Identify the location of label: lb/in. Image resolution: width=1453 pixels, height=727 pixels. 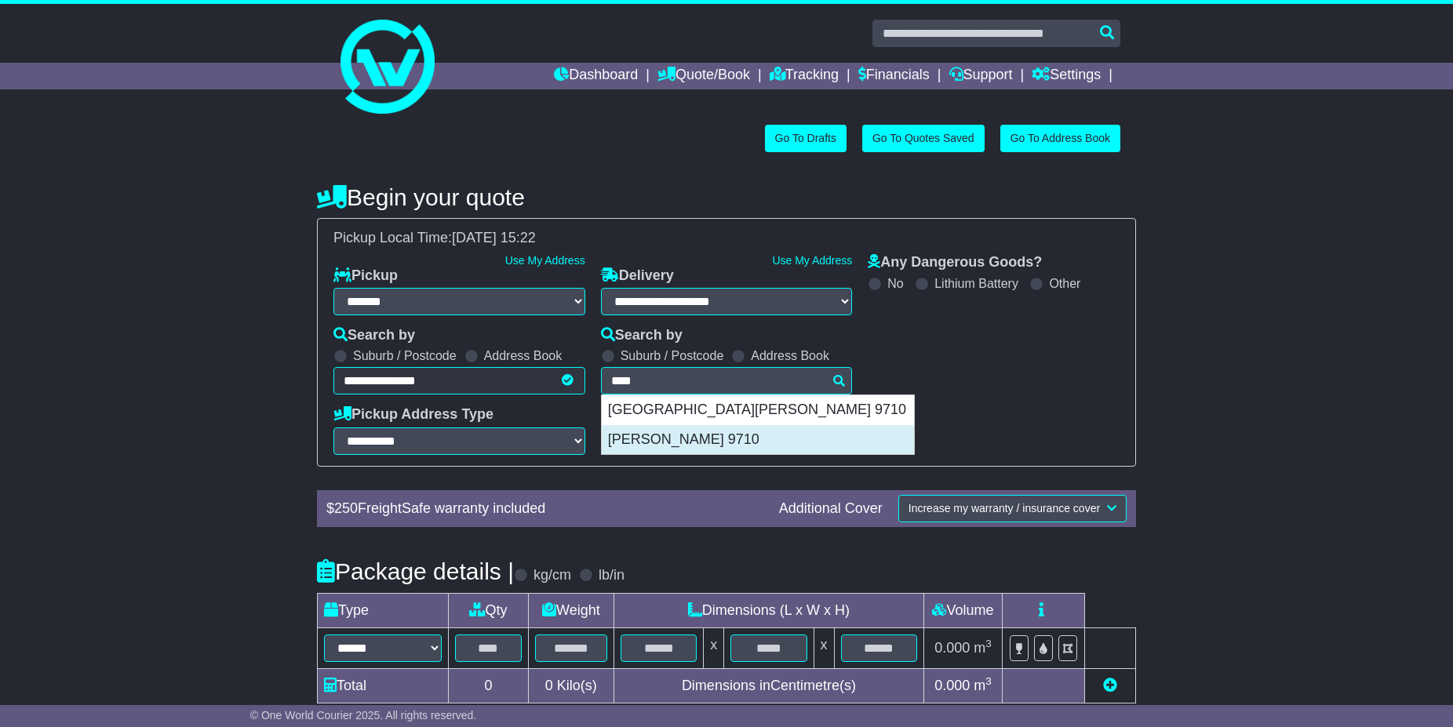
(611, 576).